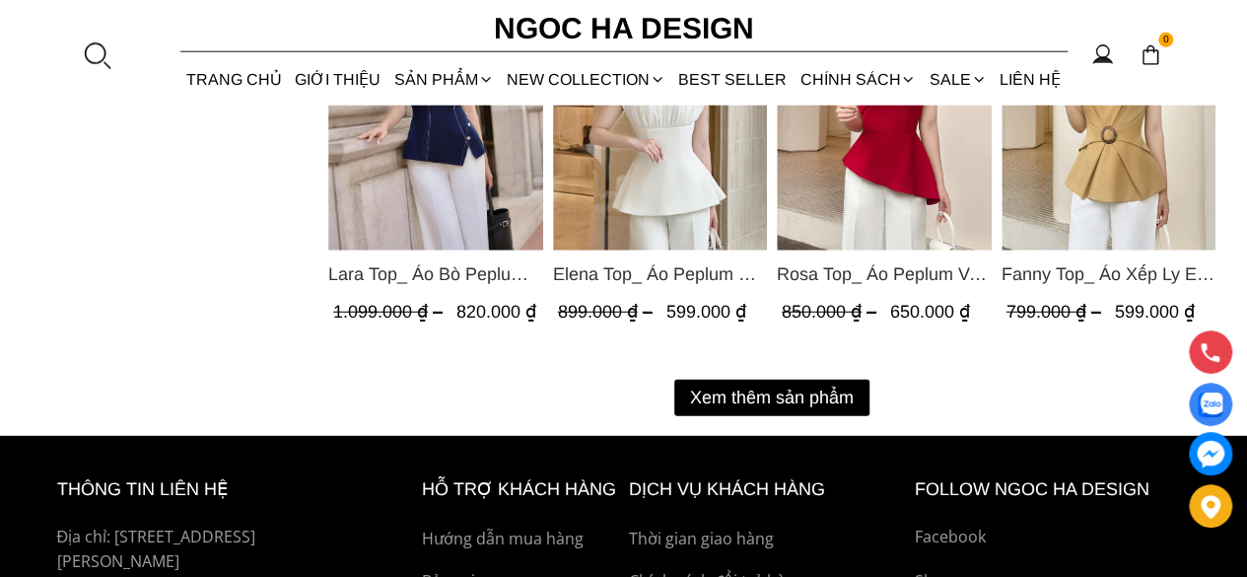  I want to click on span: 0, so click(1167, 40).